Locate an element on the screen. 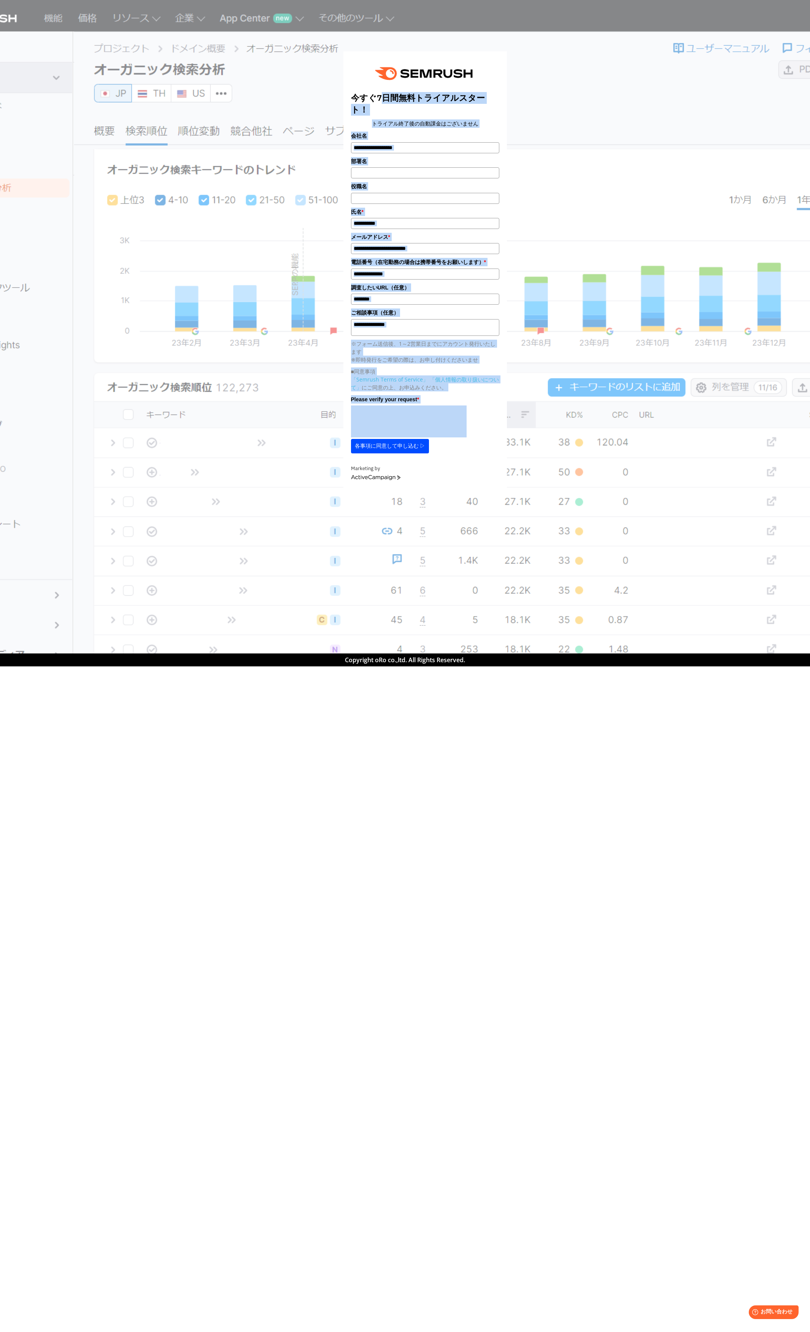 This screenshot has height=1332, width=810. label: 氏名 is located at coordinates (425, 212).